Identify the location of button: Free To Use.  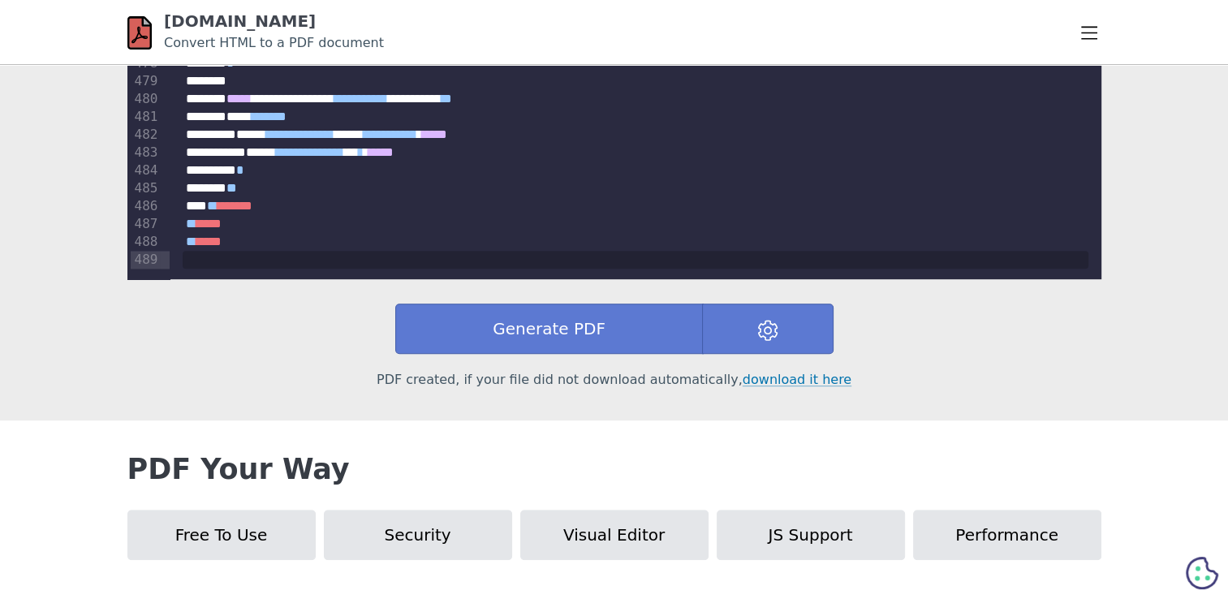
(222, 535).